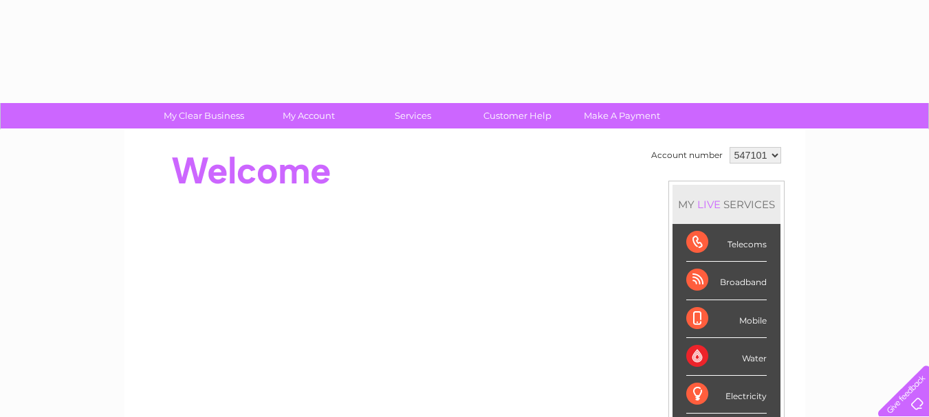 The height and width of the screenshot is (417, 929). I want to click on div: Mobile, so click(726, 319).